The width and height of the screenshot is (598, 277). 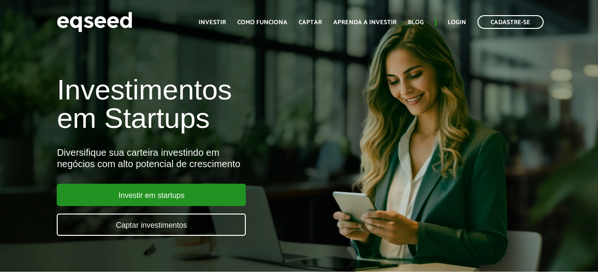 What do you see at coordinates (151, 224) in the screenshot?
I see `a: Captar investimentos` at bounding box center [151, 224].